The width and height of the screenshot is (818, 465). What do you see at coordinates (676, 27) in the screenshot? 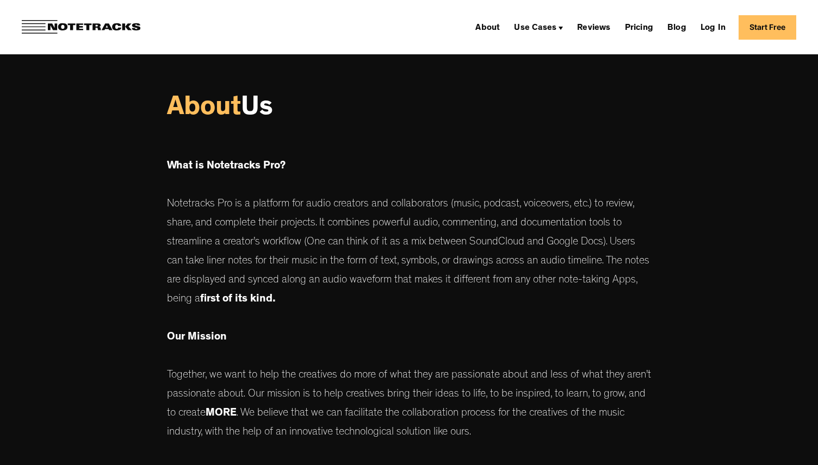
I see `a: Blog` at bounding box center [676, 27].